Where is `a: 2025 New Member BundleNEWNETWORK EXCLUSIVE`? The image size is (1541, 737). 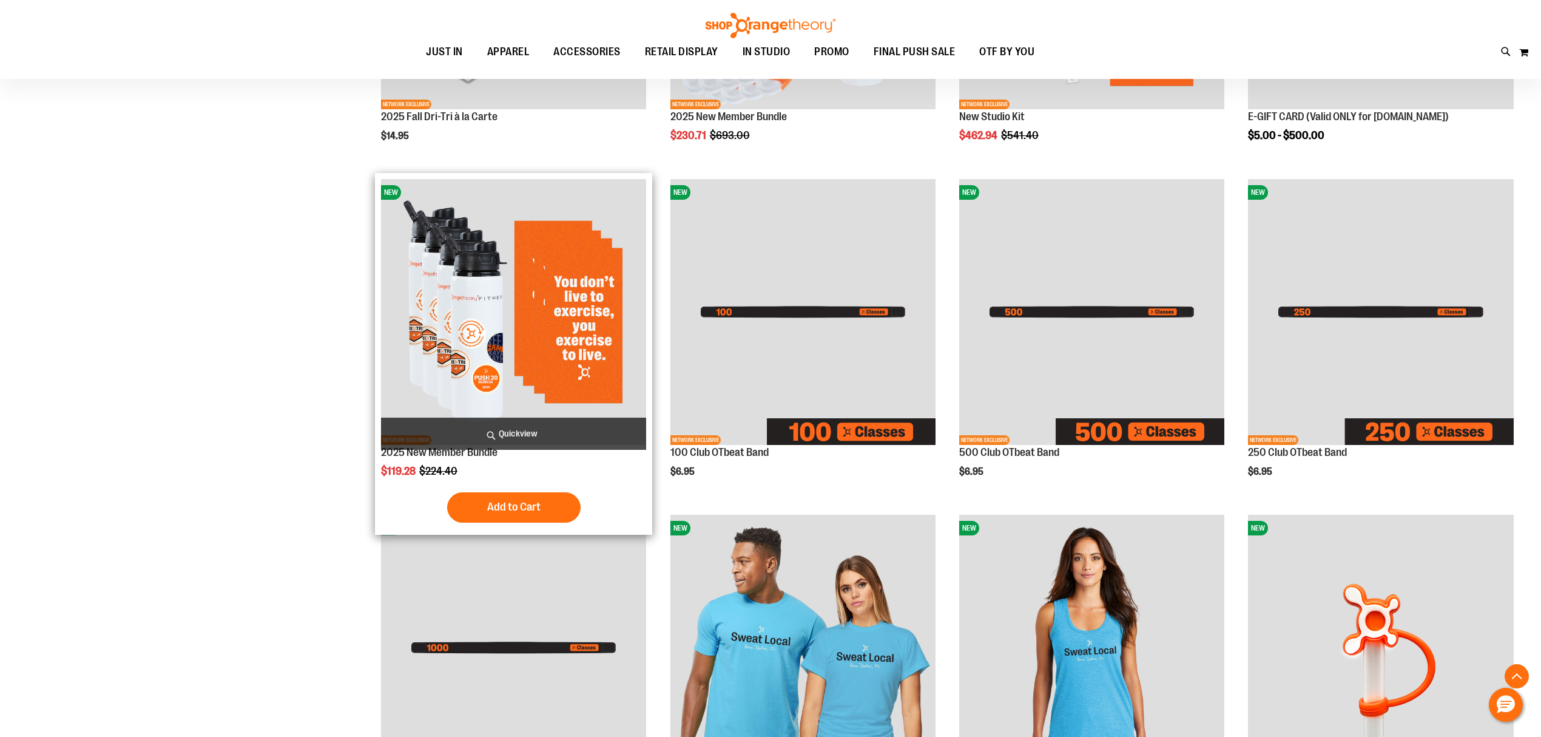 a: 2025 New Member BundleNEWNETWORK EXCLUSIVE is located at coordinates (513, 312).